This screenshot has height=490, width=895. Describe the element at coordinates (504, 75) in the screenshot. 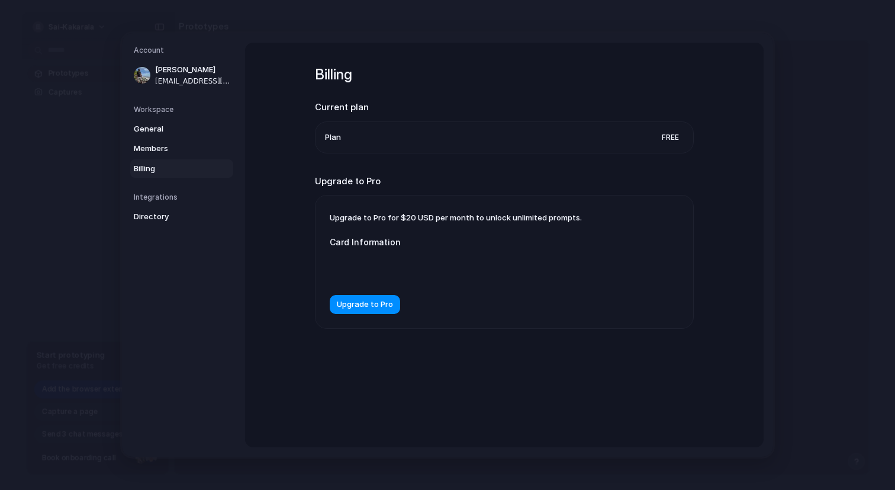

I see `h1: Billing` at that location.